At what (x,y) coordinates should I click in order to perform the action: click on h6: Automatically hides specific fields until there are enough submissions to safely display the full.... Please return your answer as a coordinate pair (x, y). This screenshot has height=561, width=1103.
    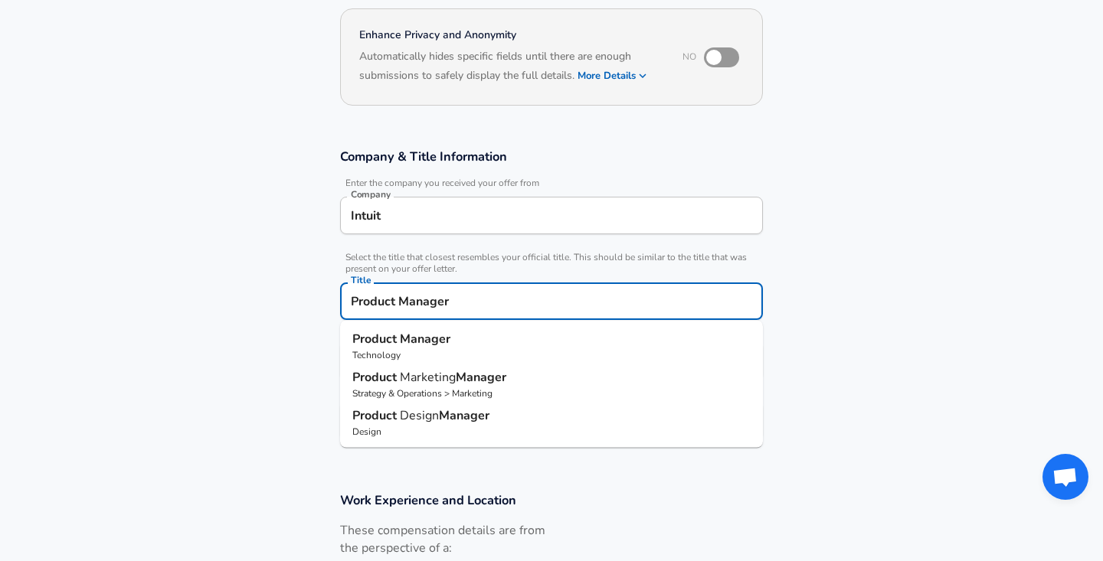
    Looking at the image, I should click on (510, 67).